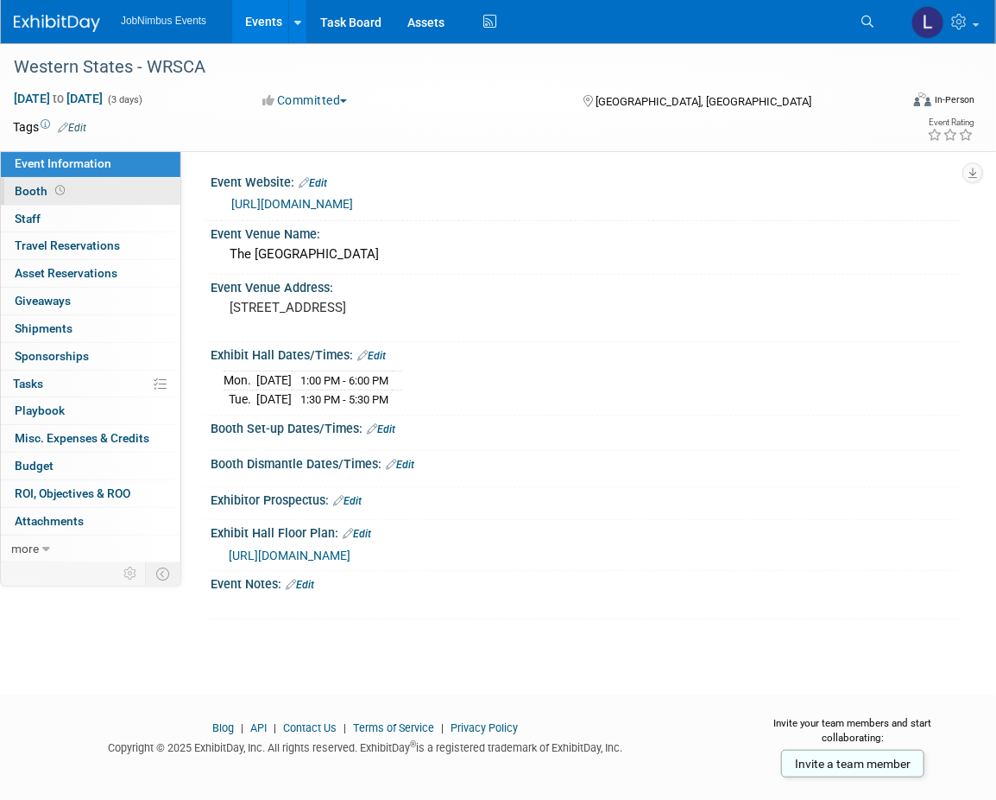 The height and width of the screenshot is (800, 996). What do you see at coordinates (365, 745) in the screenshot?
I see `div: Copyright © 2025 ExhibitDay, Inc. All rights reserved. ExhibitDay is a registered trademark of Ex...` at bounding box center [365, 745].